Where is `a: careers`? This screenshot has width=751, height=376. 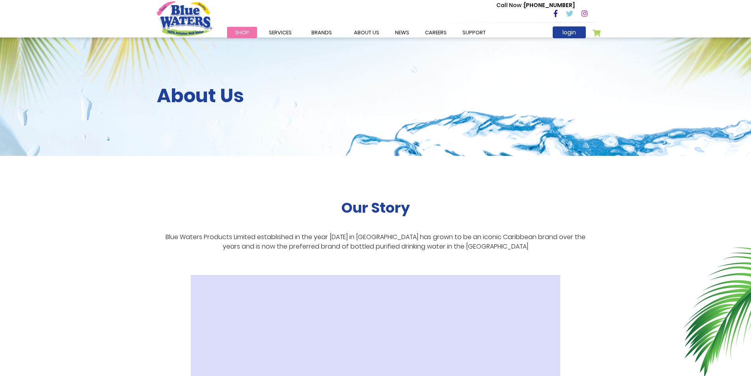 a: careers is located at coordinates (436, 32).